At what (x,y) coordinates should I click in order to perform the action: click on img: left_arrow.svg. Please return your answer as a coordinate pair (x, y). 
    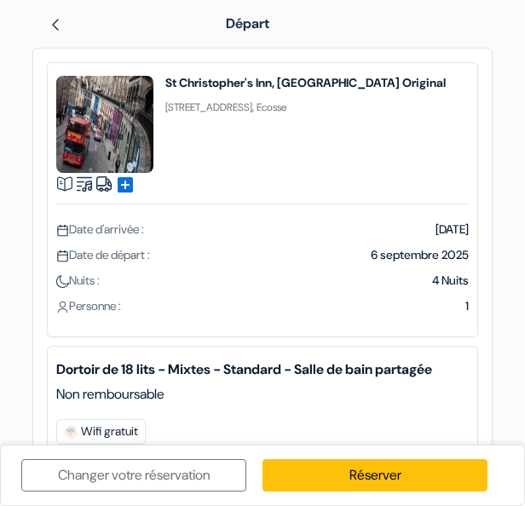
    Looking at the image, I should click on (55, 25).